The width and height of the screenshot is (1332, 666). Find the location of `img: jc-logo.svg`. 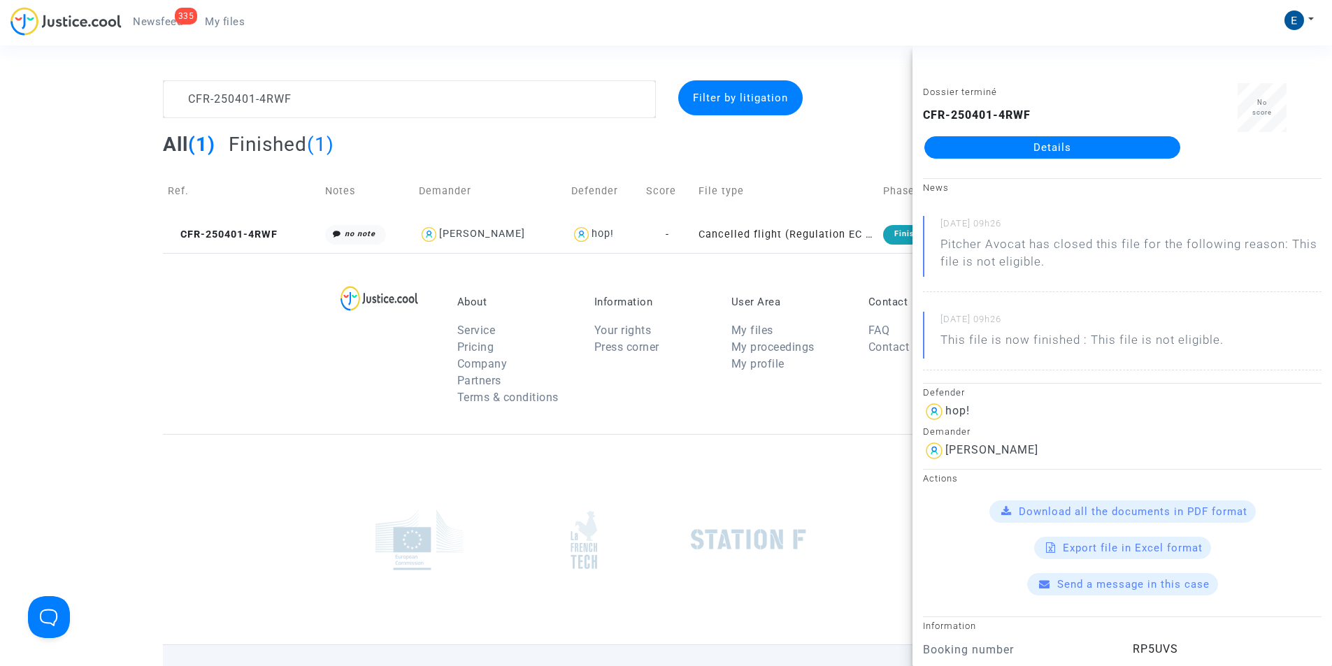

img: jc-logo.svg is located at coordinates (66, 21).